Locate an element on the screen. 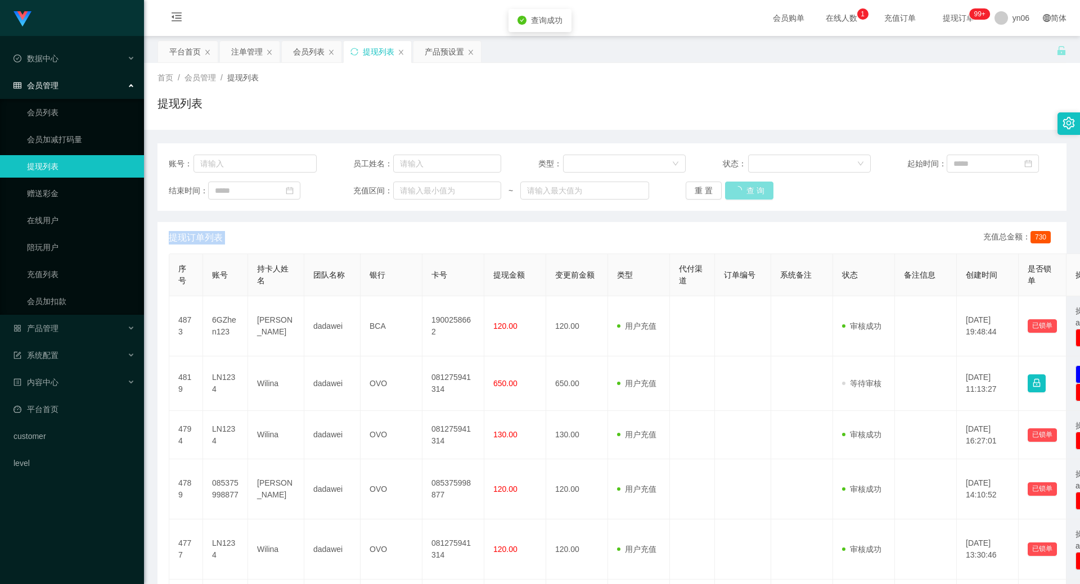 This screenshot has height=584, width=1080. a: 提现列表 is located at coordinates (81, 166).